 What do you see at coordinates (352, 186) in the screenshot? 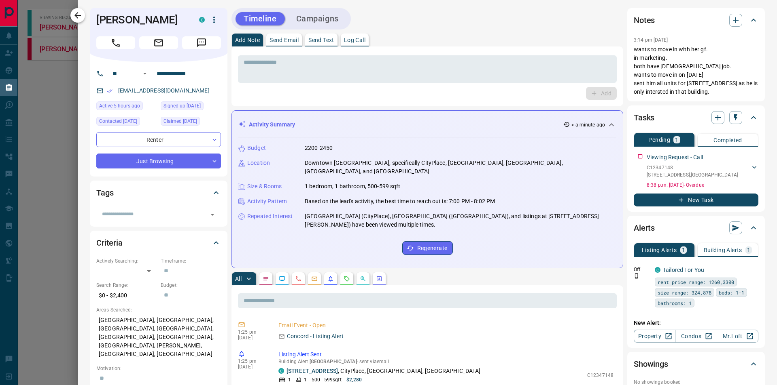
I see `p: 1 bedroom, 1 bathroom, 500-599 sqft` at bounding box center [352, 186].